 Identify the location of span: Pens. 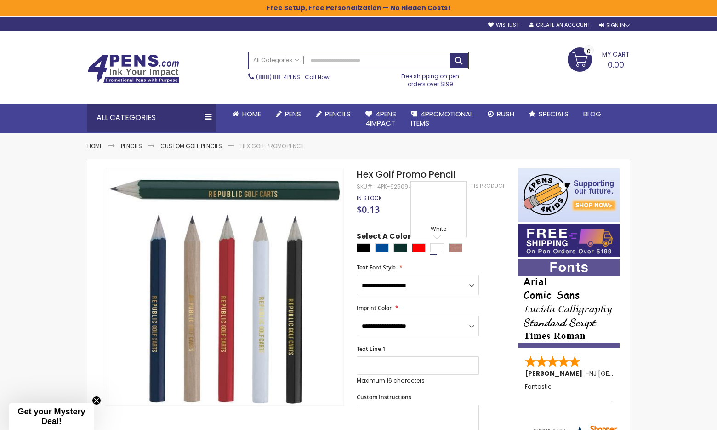
(293, 113).